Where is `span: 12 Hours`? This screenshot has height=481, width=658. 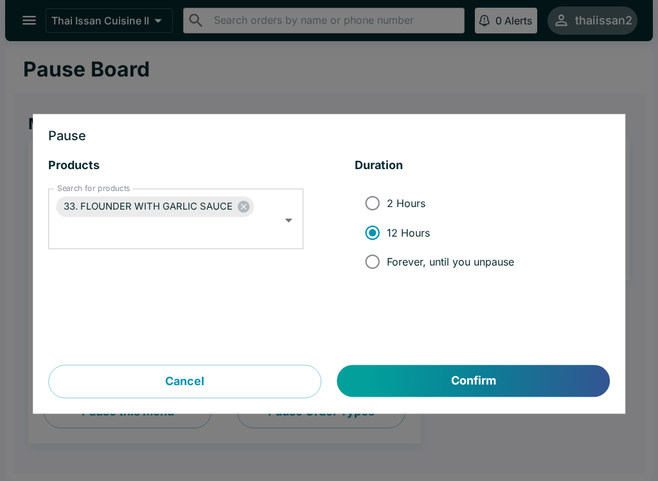
span: 12 Hours is located at coordinates (408, 233).